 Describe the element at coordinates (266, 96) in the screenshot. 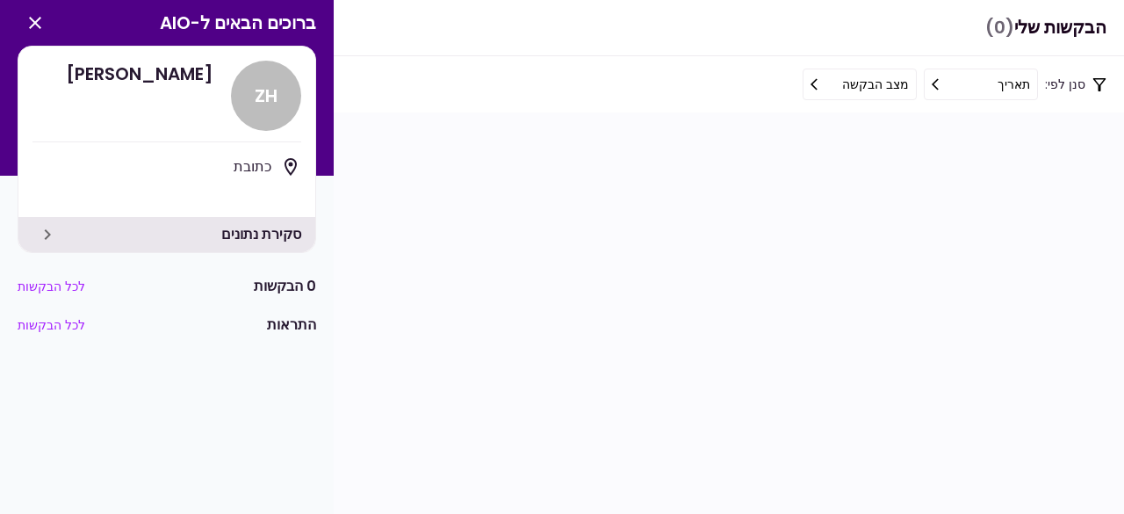

I see `div: Z H` at that location.